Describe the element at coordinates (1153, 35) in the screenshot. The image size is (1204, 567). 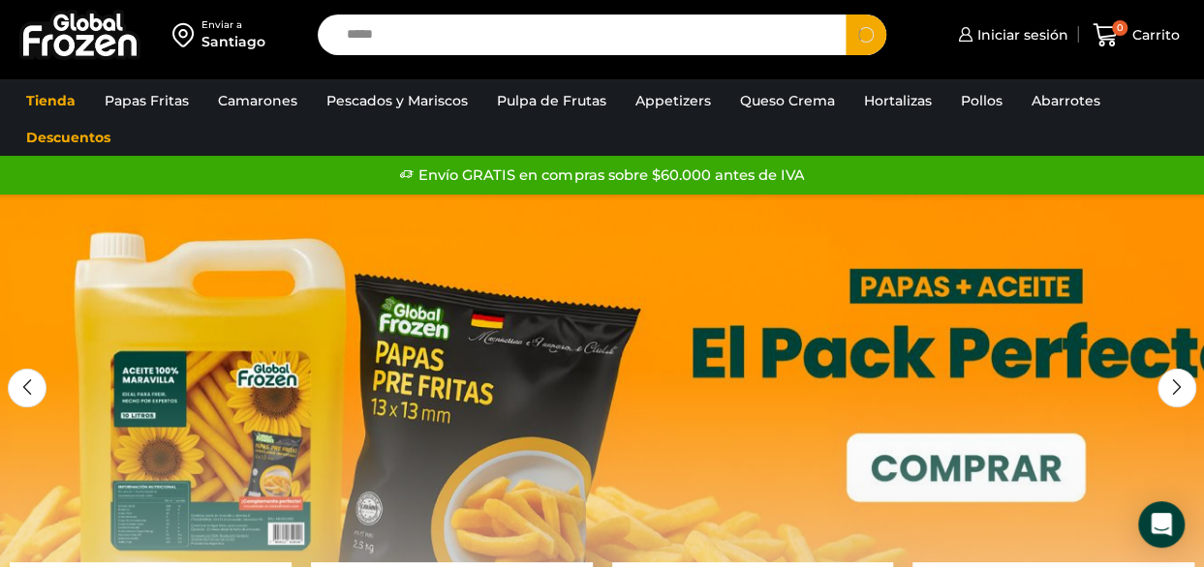
I see `span: Carrito` at that location.